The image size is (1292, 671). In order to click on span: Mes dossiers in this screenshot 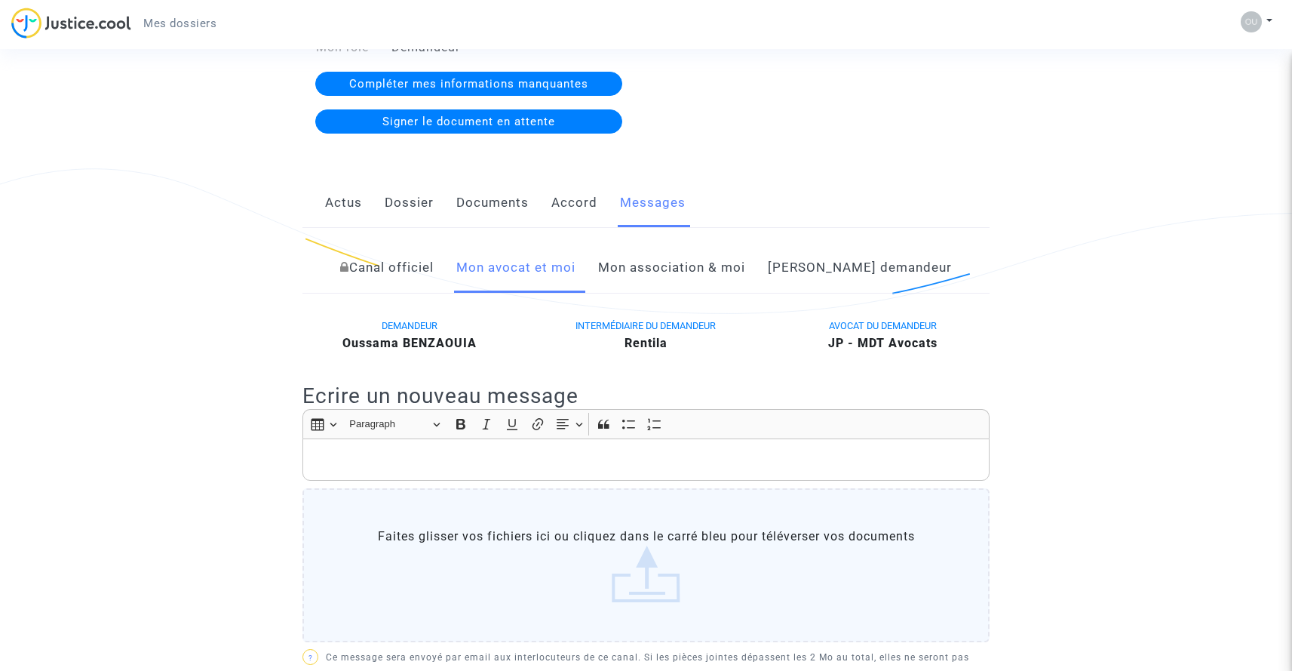, I will do `click(180, 23)`.